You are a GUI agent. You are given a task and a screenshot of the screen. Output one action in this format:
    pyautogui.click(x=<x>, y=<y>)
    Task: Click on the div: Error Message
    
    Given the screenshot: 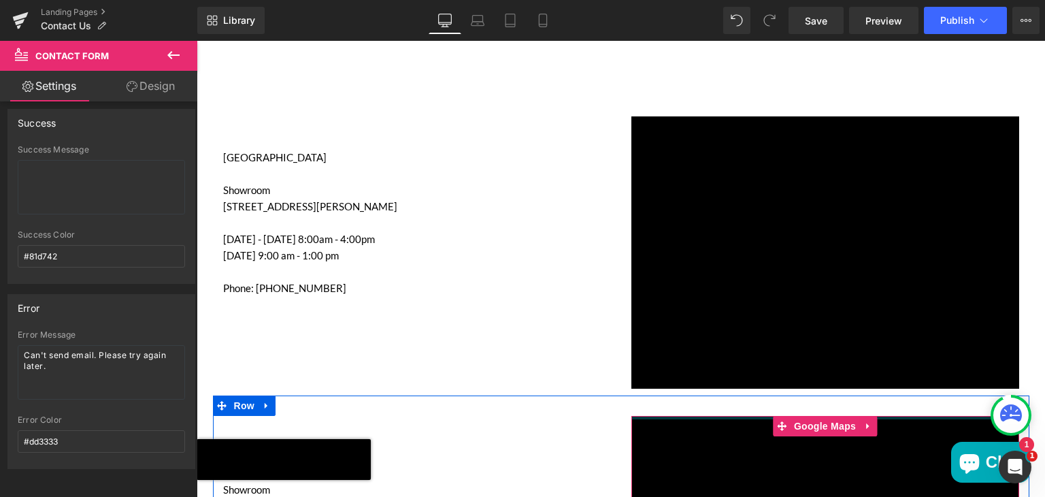 What is the action you would take?
    pyautogui.click(x=101, y=335)
    